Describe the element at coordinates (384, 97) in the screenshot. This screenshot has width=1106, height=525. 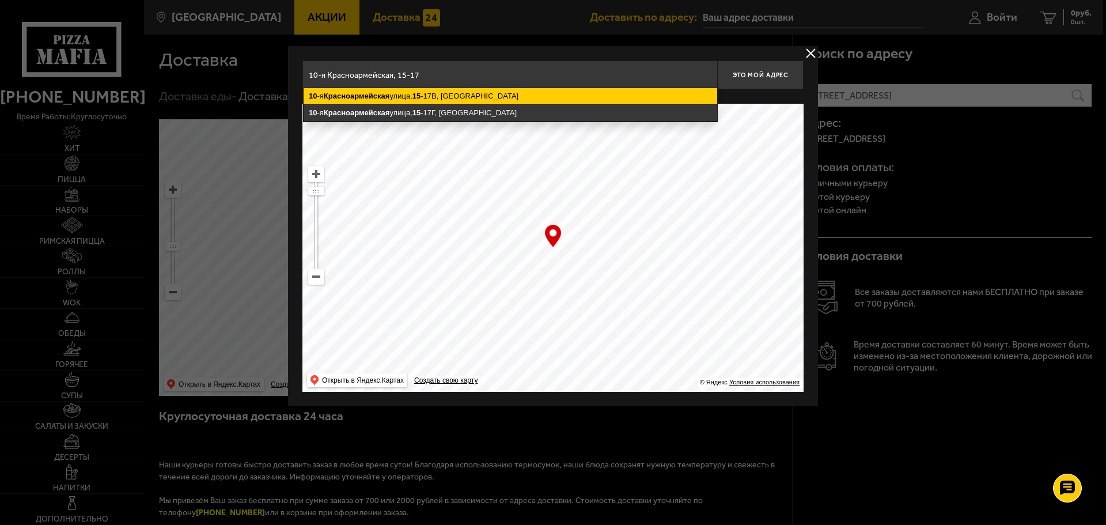
I see `p: Укажите дом на карте или в поле ввода` at that location.